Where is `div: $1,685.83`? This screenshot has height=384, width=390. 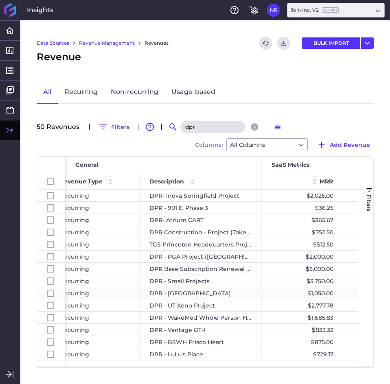
div: $1,685.83 is located at coordinates (302, 317).